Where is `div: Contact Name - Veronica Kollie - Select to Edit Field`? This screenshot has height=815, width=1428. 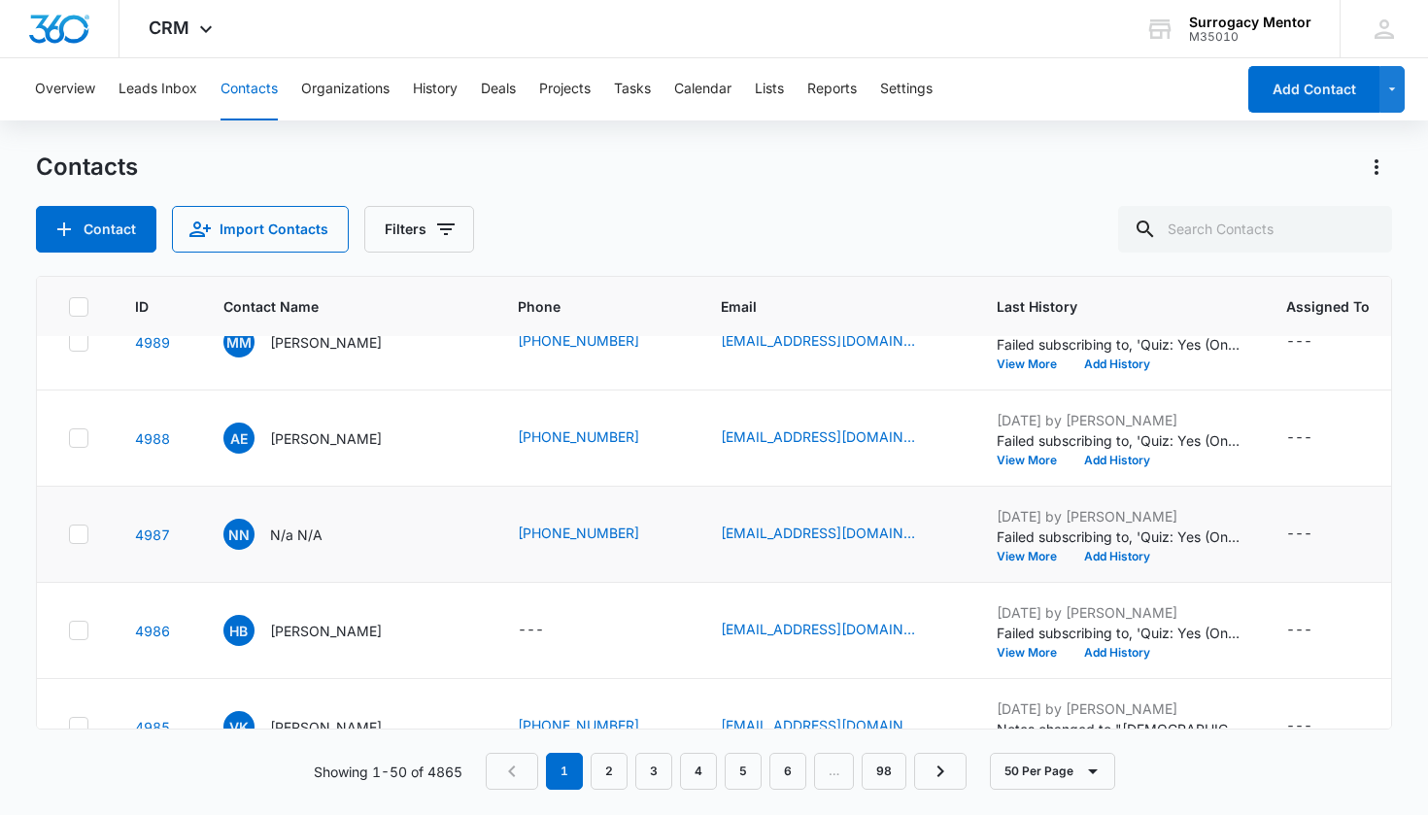 div: Contact Name - Veronica Kollie - Select to Edit Field is located at coordinates (320, 727).